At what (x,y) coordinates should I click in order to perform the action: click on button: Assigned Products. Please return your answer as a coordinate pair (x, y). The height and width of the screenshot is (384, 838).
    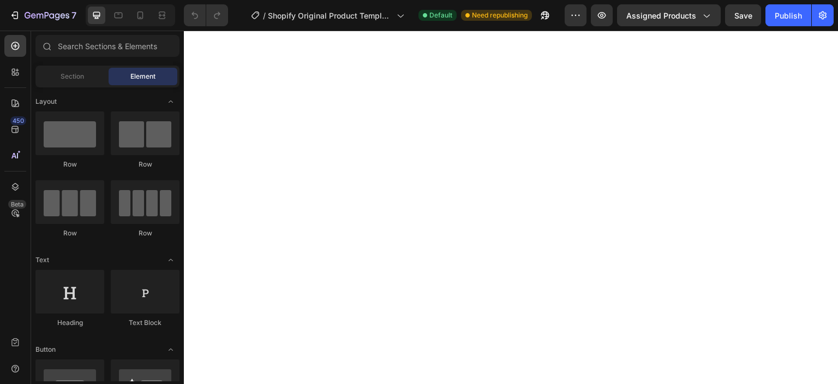
    Looking at the image, I should click on (669, 15).